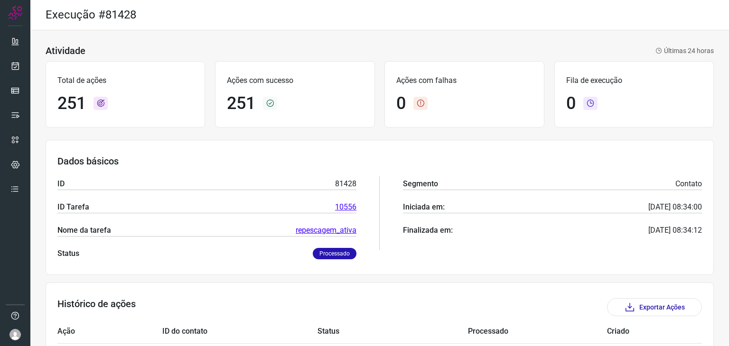  What do you see at coordinates (345, 207) in the screenshot?
I see `a: 10556` at bounding box center [345, 207].